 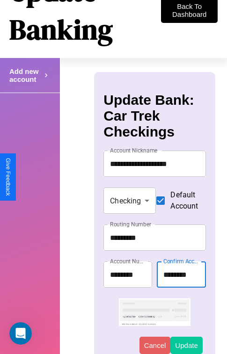 What do you see at coordinates (154, 116) in the screenshot?
I see `h3: Update Bank: Car Trek Checkings` at bounding box center [154, 116].